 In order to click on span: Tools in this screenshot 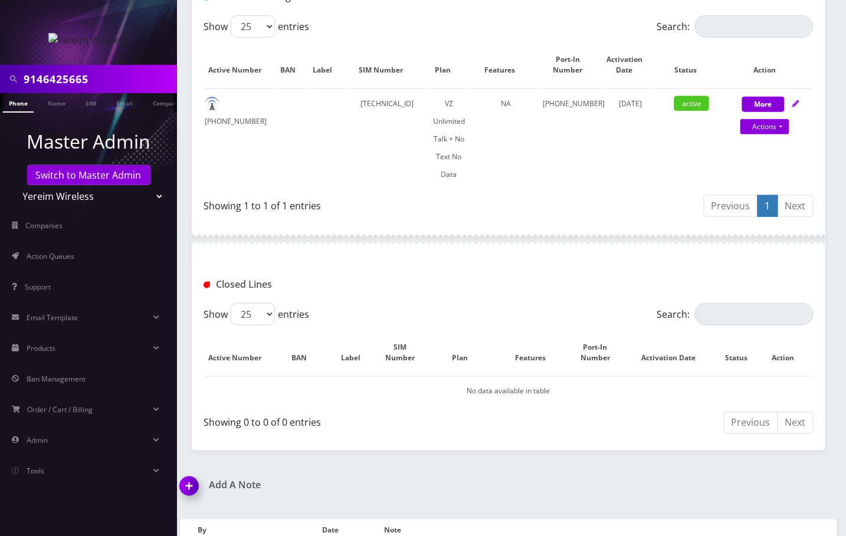, I will do `click(35, 471)`.